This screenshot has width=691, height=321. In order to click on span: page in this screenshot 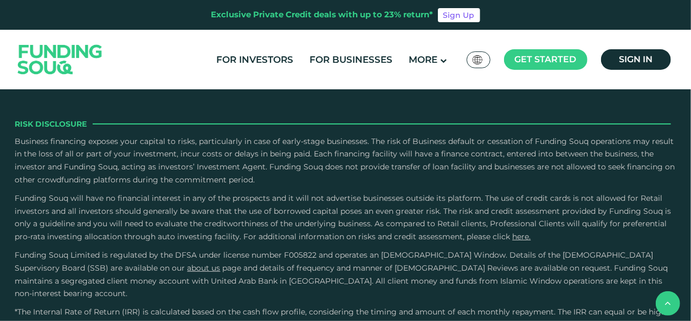, I will do `click(232, 268)`.